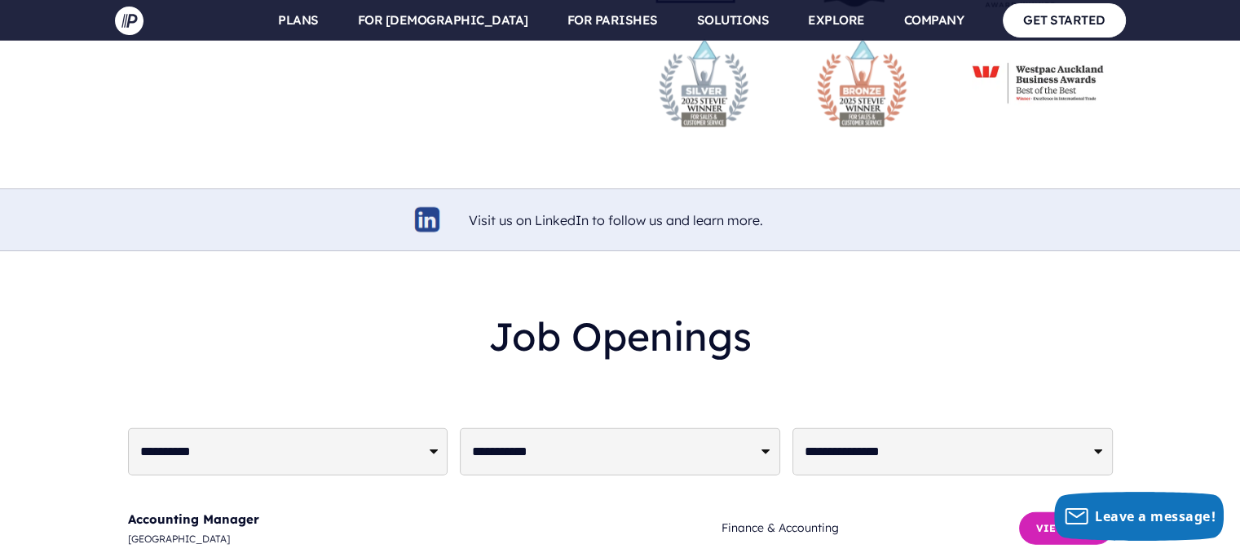 The width and height of the screenshot is (1240, 553). What do you see at coordinates (1038, 83) in the screenshot?
I see `img: WABA-2022.jpg` at bounding box center [1038, 83].